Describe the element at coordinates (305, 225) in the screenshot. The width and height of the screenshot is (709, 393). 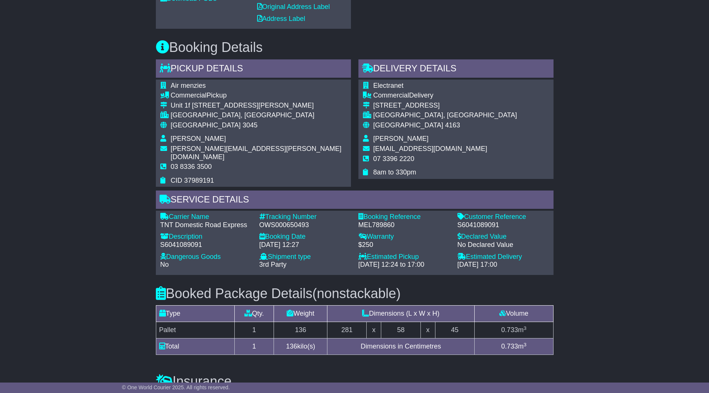
I see `div: OWS000650493` at that location.